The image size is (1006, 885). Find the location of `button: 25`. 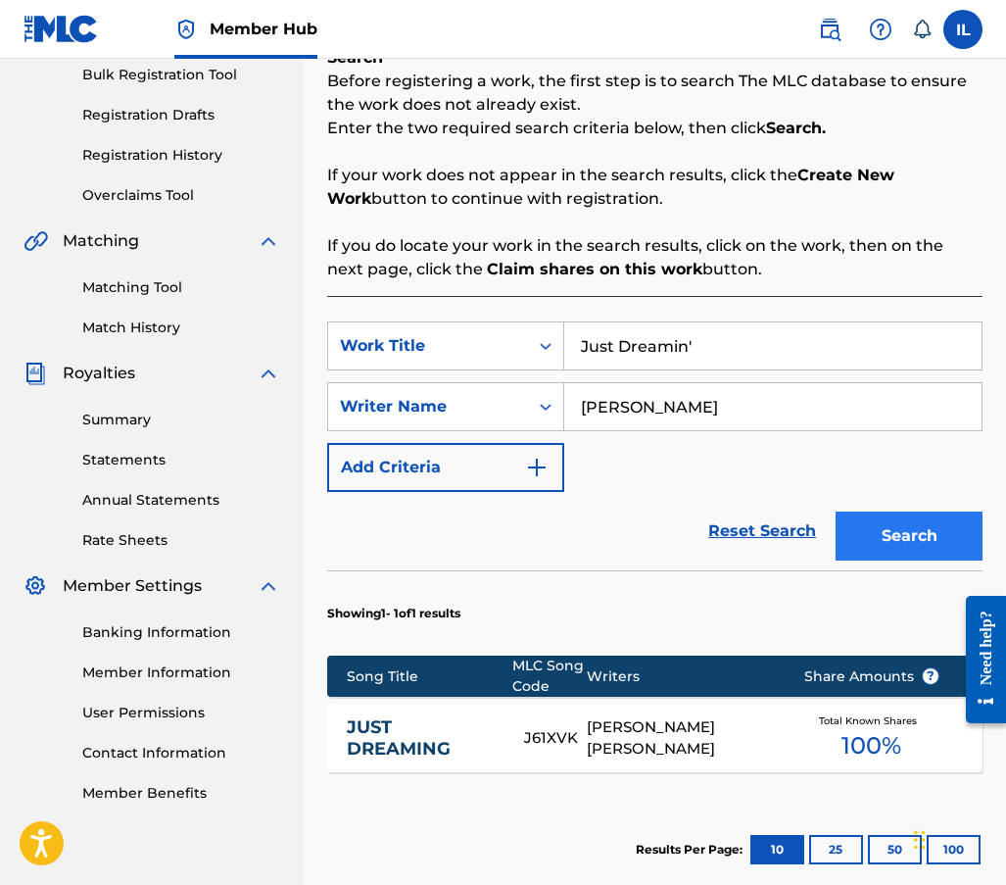

button: 25 is located at coordinates (836, 849).